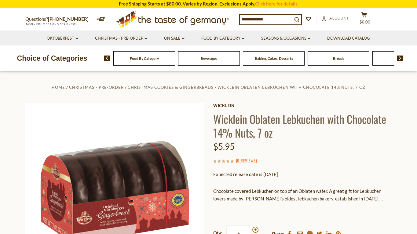 The height and width of the screenshot is (234, 417). What do you see at coordinates (286, 38) in the screenshot?
I see `a: Seasons & Occasions` at bounding box center [286, 38].